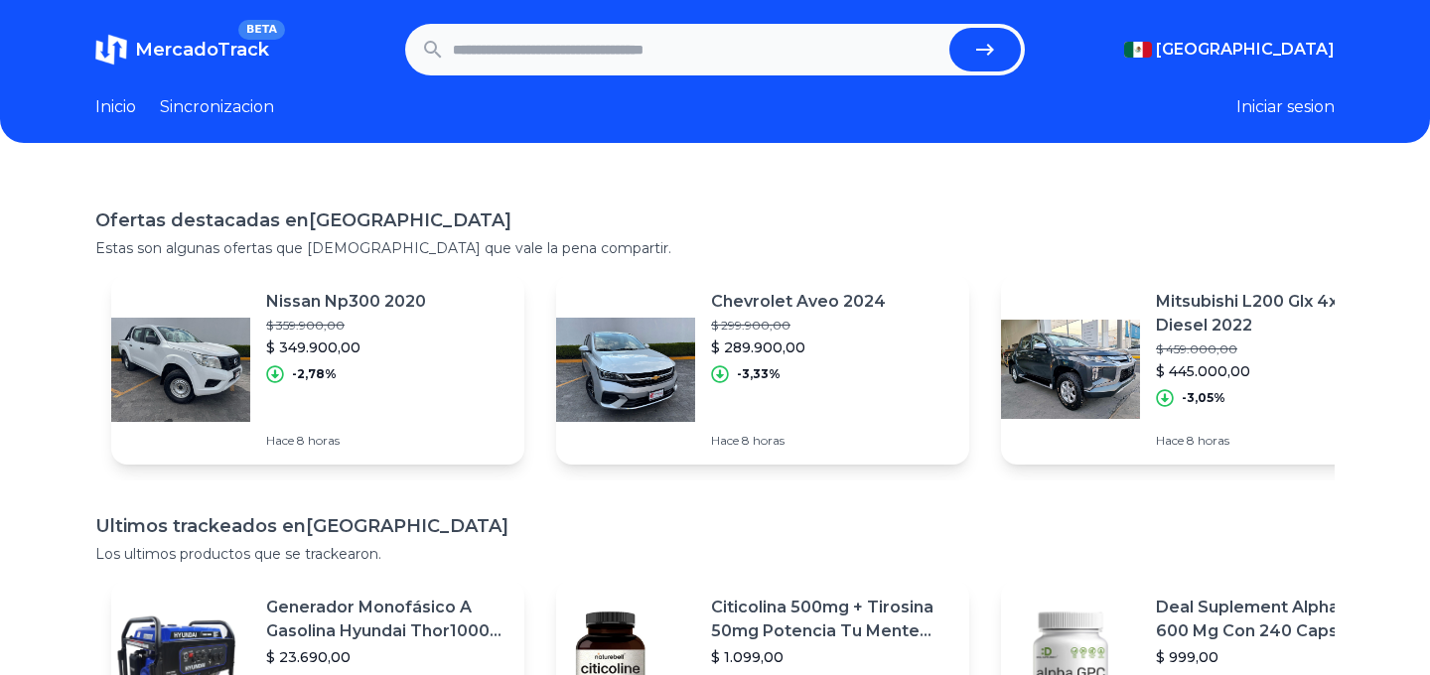 This screenshot has height=675, width=1430. Describe the element at coordinates (216, 107) in the screenshot. I see `a: Sincronizacion` at that location.